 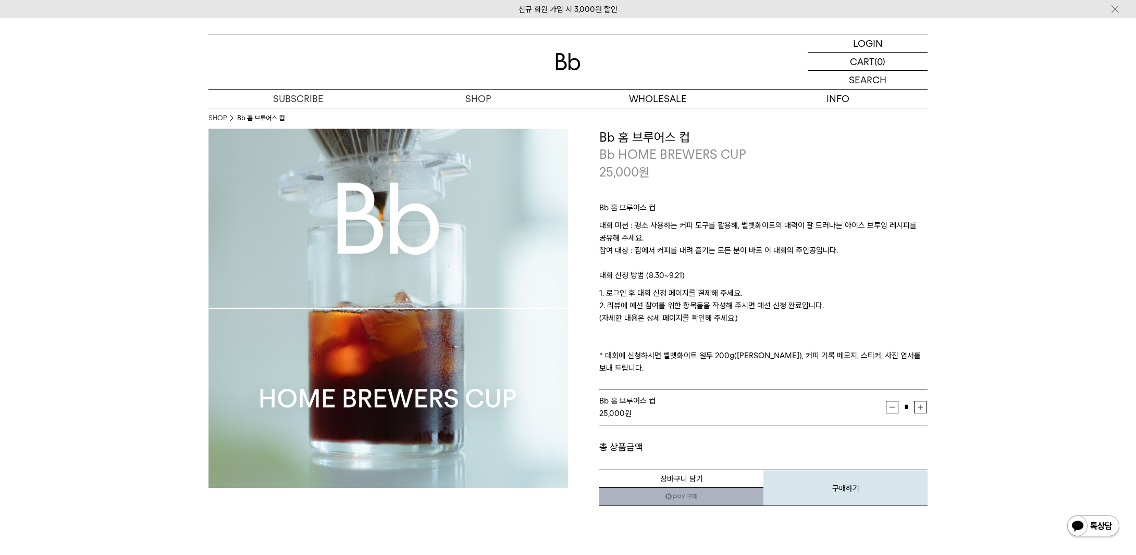 I want to click on p: SEARCH, so click(x=867, y=80).